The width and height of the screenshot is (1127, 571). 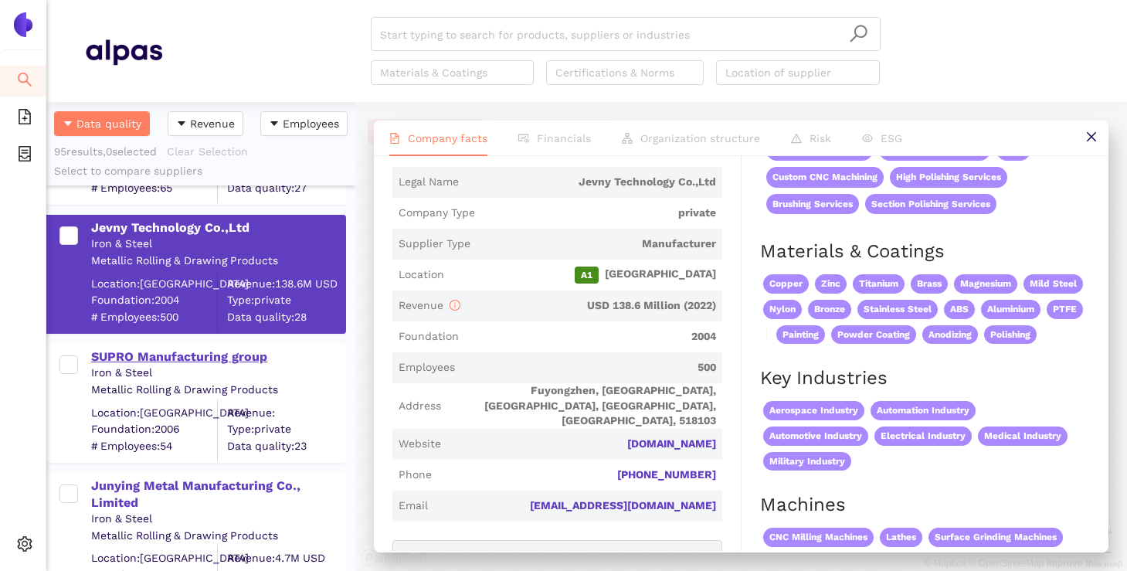 I want to click on span: High Polishing Services, so click(x=949, y=177).